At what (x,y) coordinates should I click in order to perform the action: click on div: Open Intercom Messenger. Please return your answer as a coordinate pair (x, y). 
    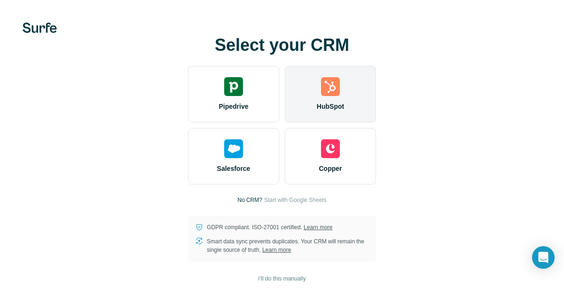
    Looking at the image, I should click on (543, 257).